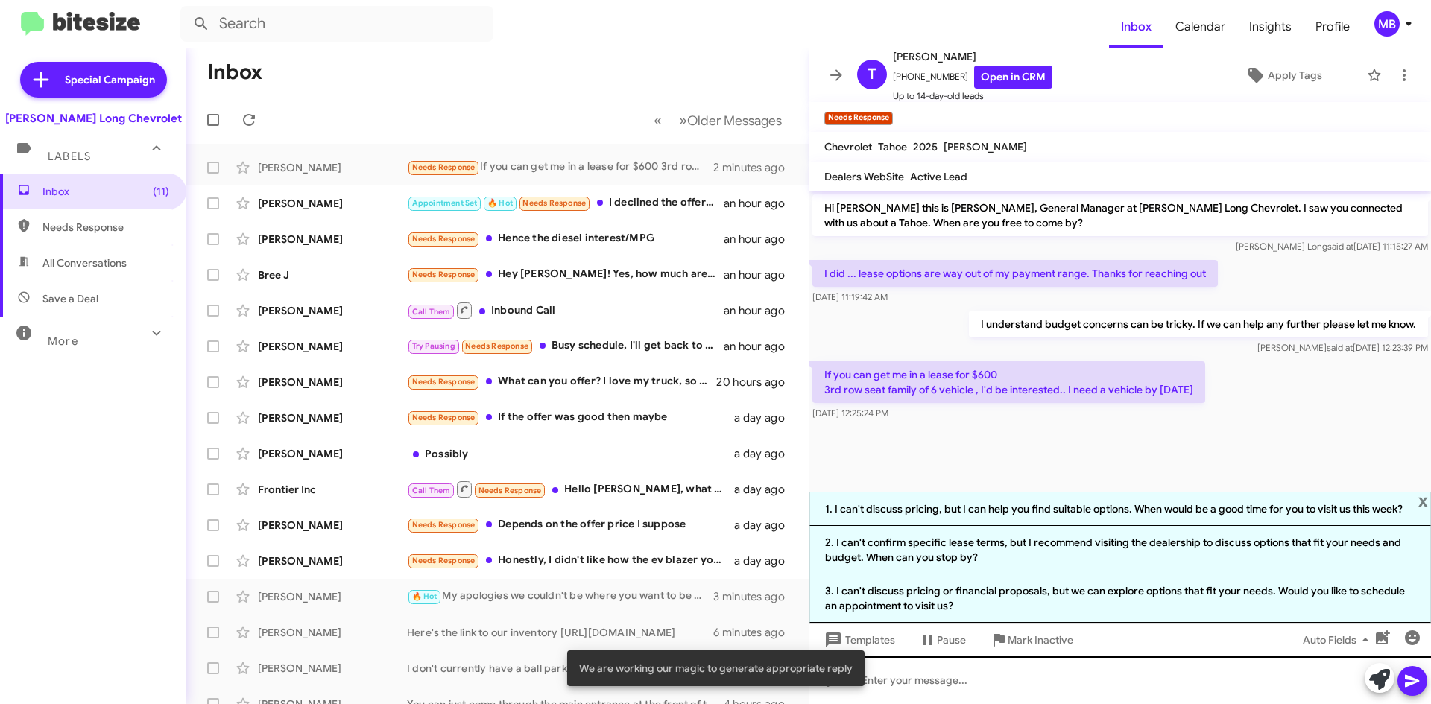  I want to click on button: Apply Tags, so click(1283, 75).